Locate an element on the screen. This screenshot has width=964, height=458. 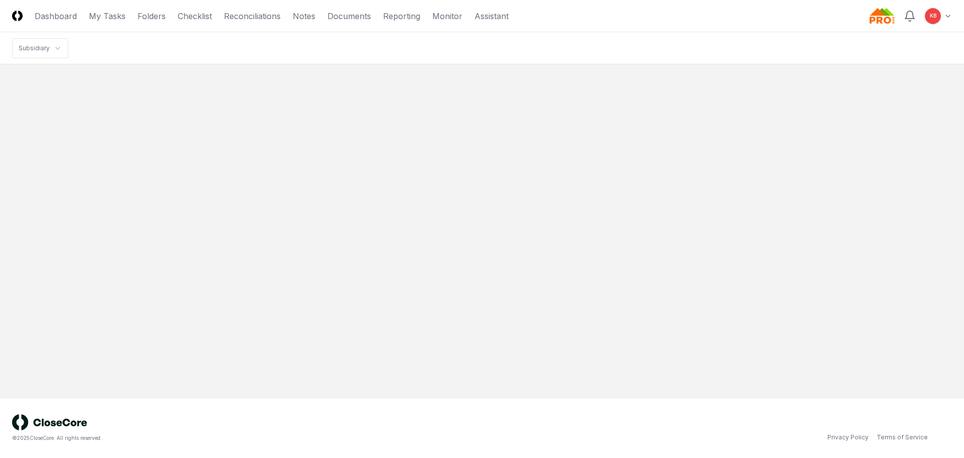
span: KB is located at coordinates (933, 16).